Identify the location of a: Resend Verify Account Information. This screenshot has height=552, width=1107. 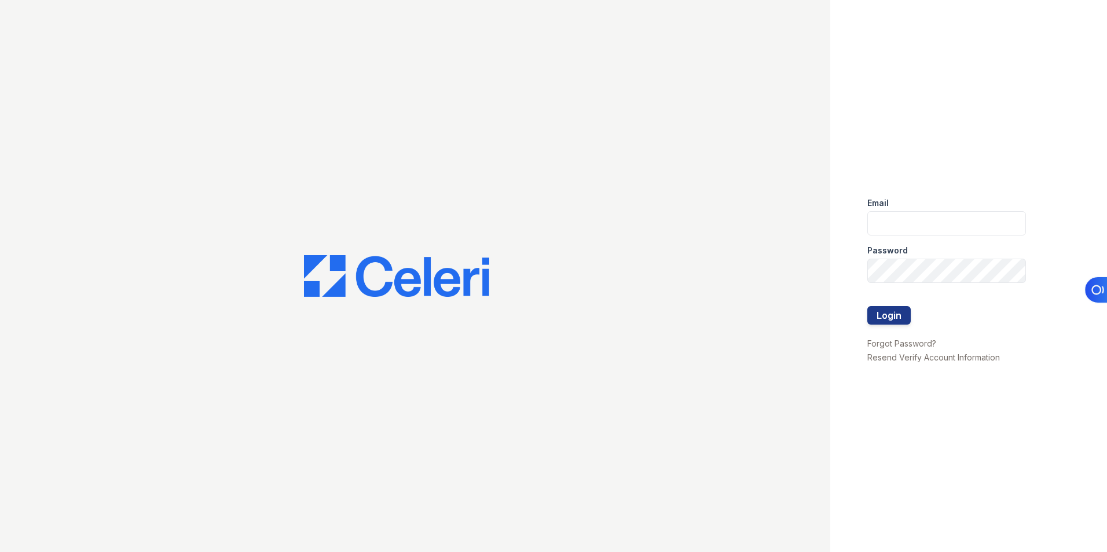
(933, 357).